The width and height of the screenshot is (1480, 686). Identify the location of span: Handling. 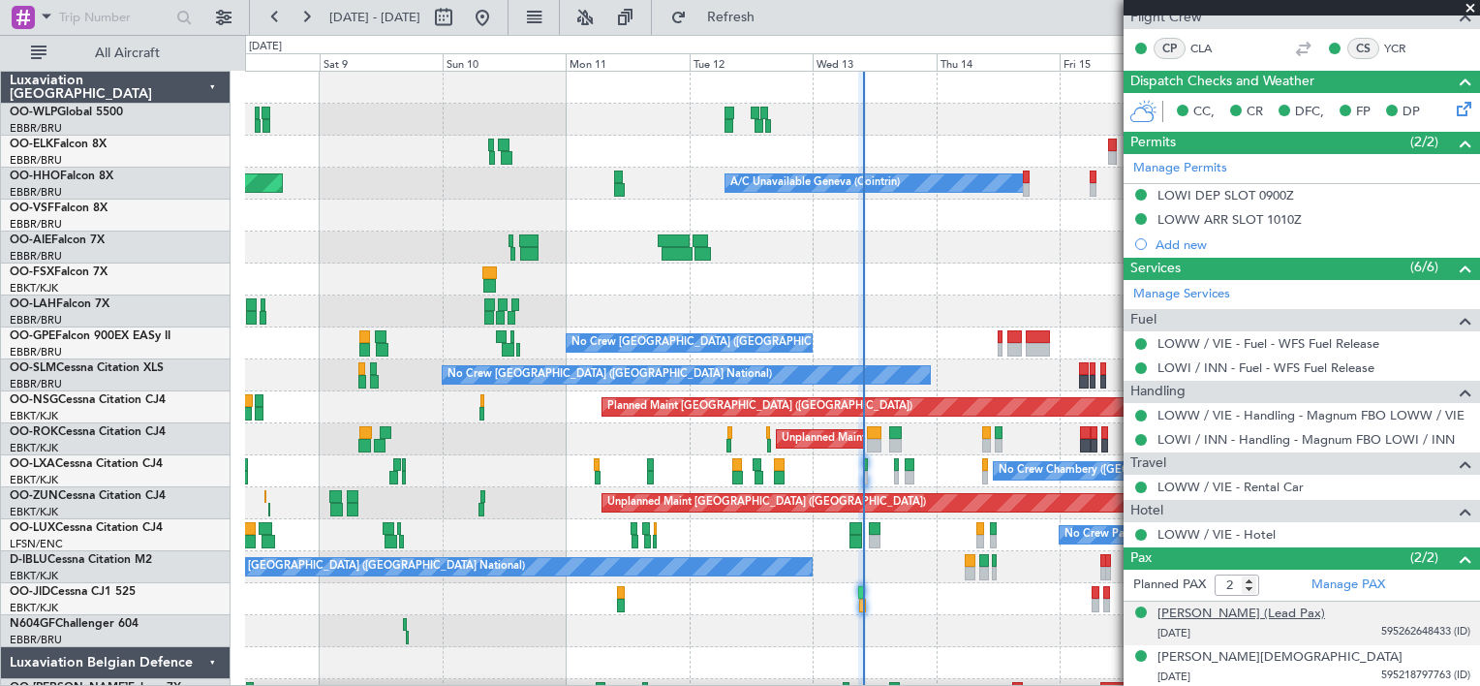
(1157, 391).